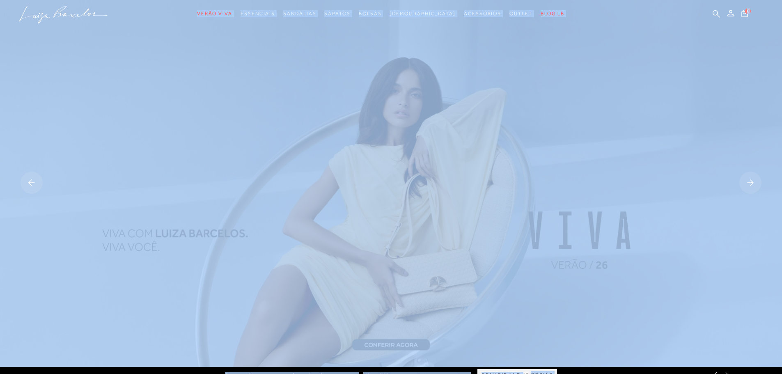 The height and width of the screenshot is (374, 782). What do you see at coordinates (423, 14) in the screenshot?
I see `a: noSubCategoriesText` at bounding box center [423, 14].